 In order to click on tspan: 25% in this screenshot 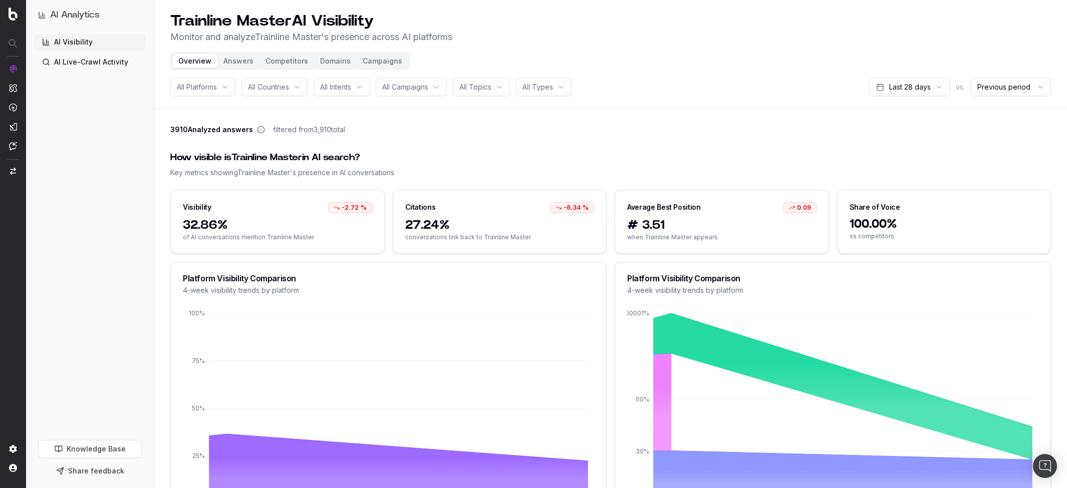, I will do `click(198, 456)`.